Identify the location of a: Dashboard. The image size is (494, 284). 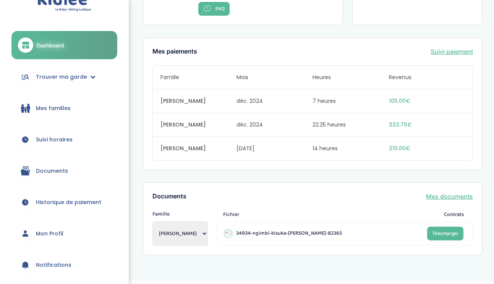
(64, 45).